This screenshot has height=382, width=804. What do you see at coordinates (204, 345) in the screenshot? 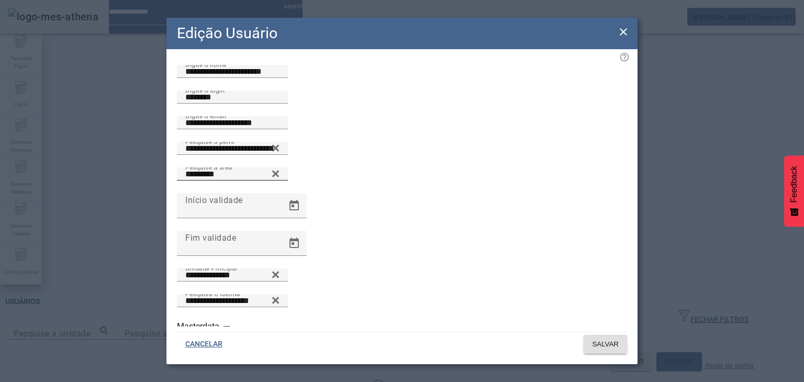
I see `span: CANCELAR` at bounding box center [204, 345].